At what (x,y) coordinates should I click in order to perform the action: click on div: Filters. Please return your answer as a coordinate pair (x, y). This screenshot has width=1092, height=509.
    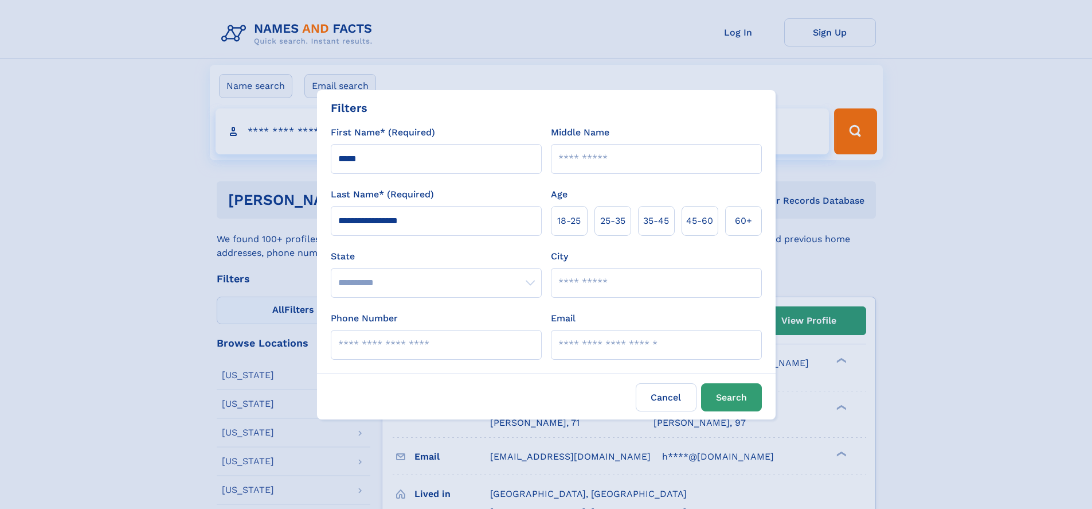
    Looking at the image, I should click on (349, 108).